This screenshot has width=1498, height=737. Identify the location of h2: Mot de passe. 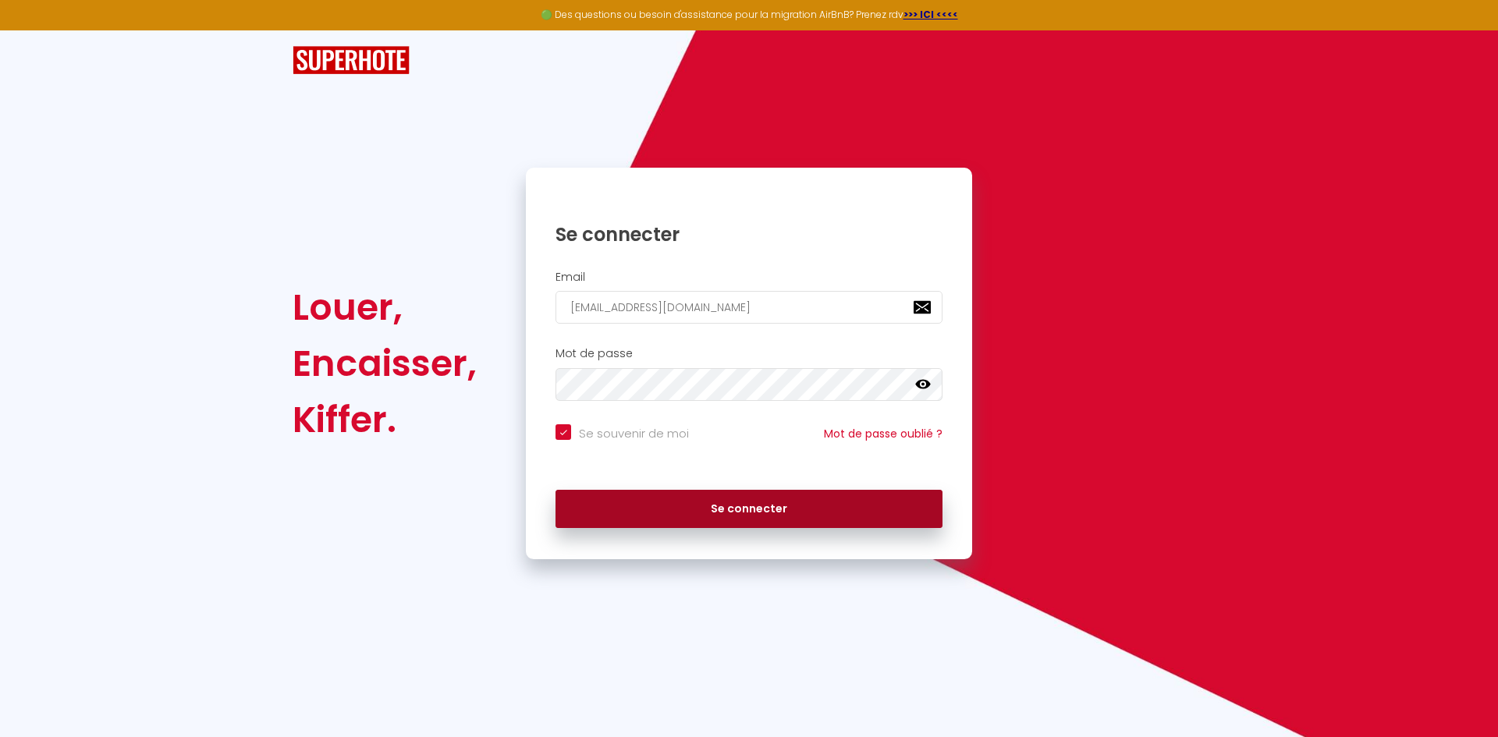
(749, 353).